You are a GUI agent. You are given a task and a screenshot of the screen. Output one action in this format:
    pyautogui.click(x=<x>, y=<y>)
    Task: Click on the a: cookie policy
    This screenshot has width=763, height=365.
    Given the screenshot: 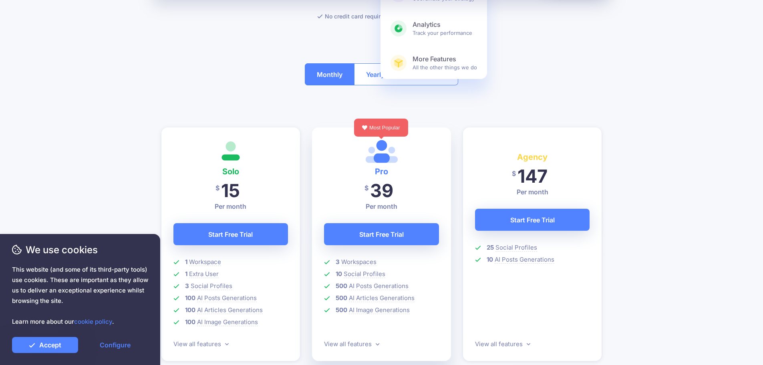 What is the action you would take?
    pyautogui.click(x=93, y=321)
    